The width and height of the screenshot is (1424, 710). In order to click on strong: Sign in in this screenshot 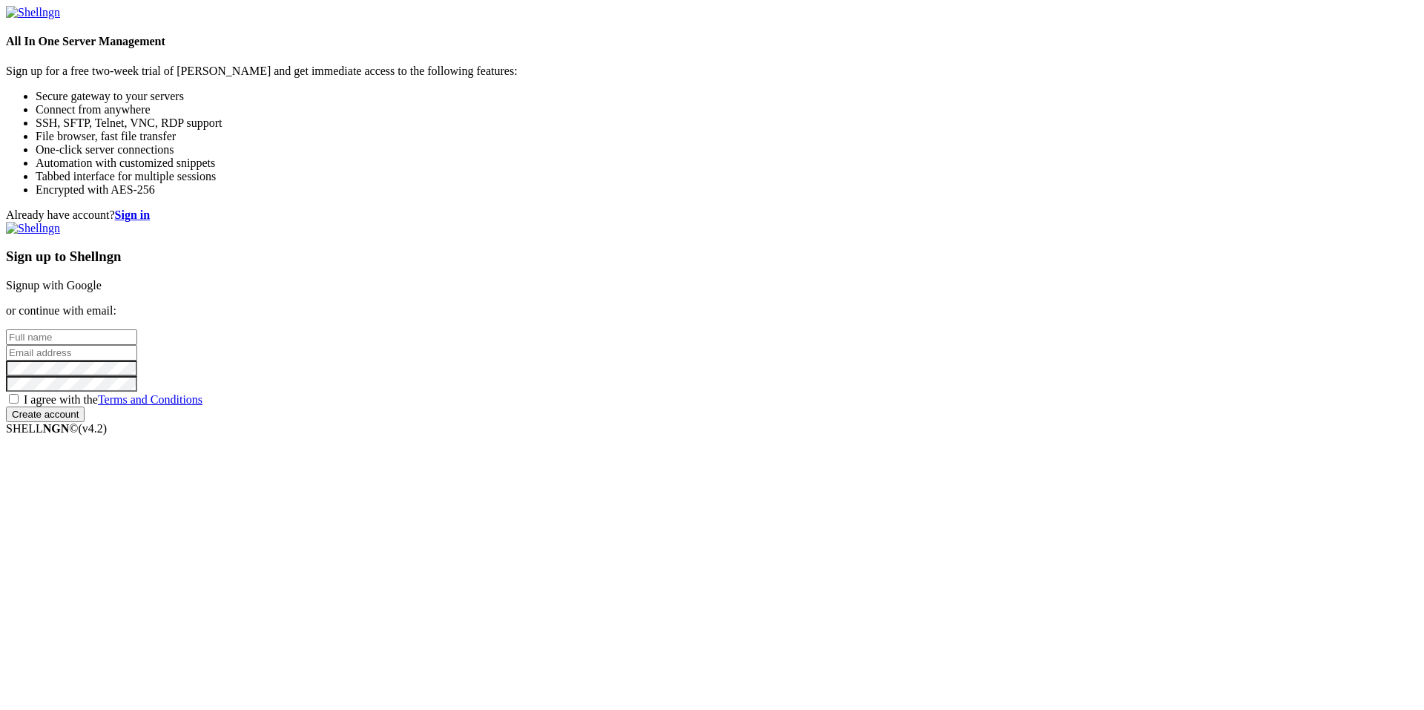, I will do `click(133, 214)`.